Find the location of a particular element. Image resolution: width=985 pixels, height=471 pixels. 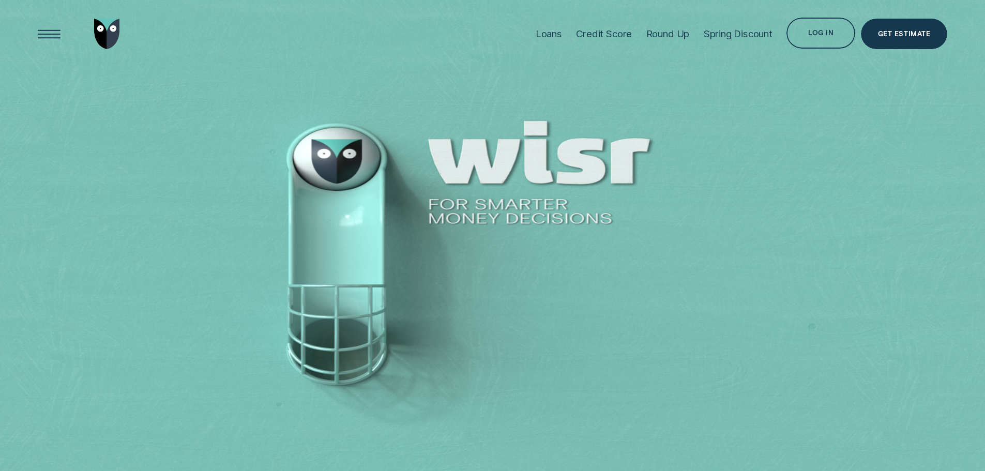

button: Log in is located at coordinates (821, 33).